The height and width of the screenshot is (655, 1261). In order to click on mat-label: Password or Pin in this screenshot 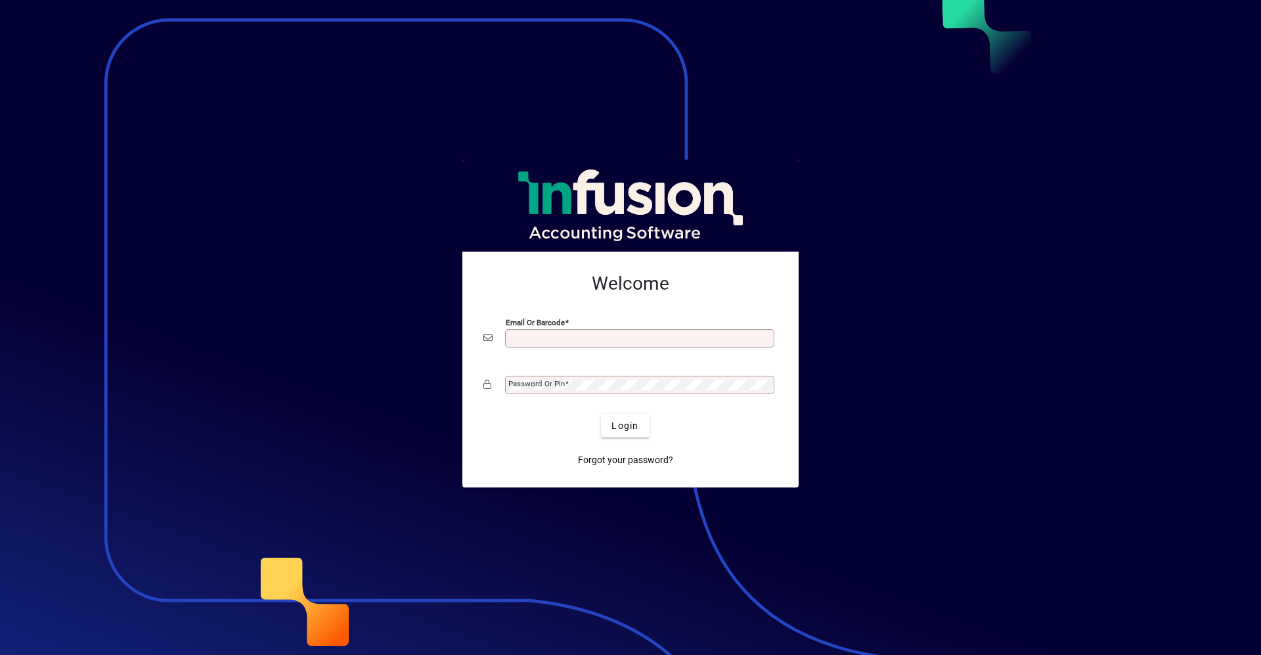, I will do `click(537, 384)`.